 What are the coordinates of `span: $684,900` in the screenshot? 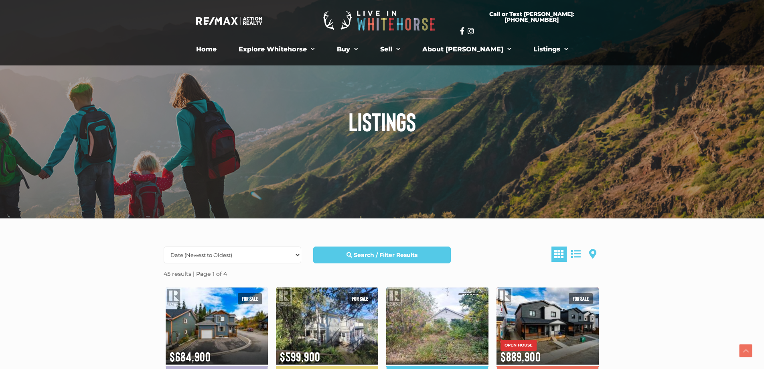 It's located at (217, 352).